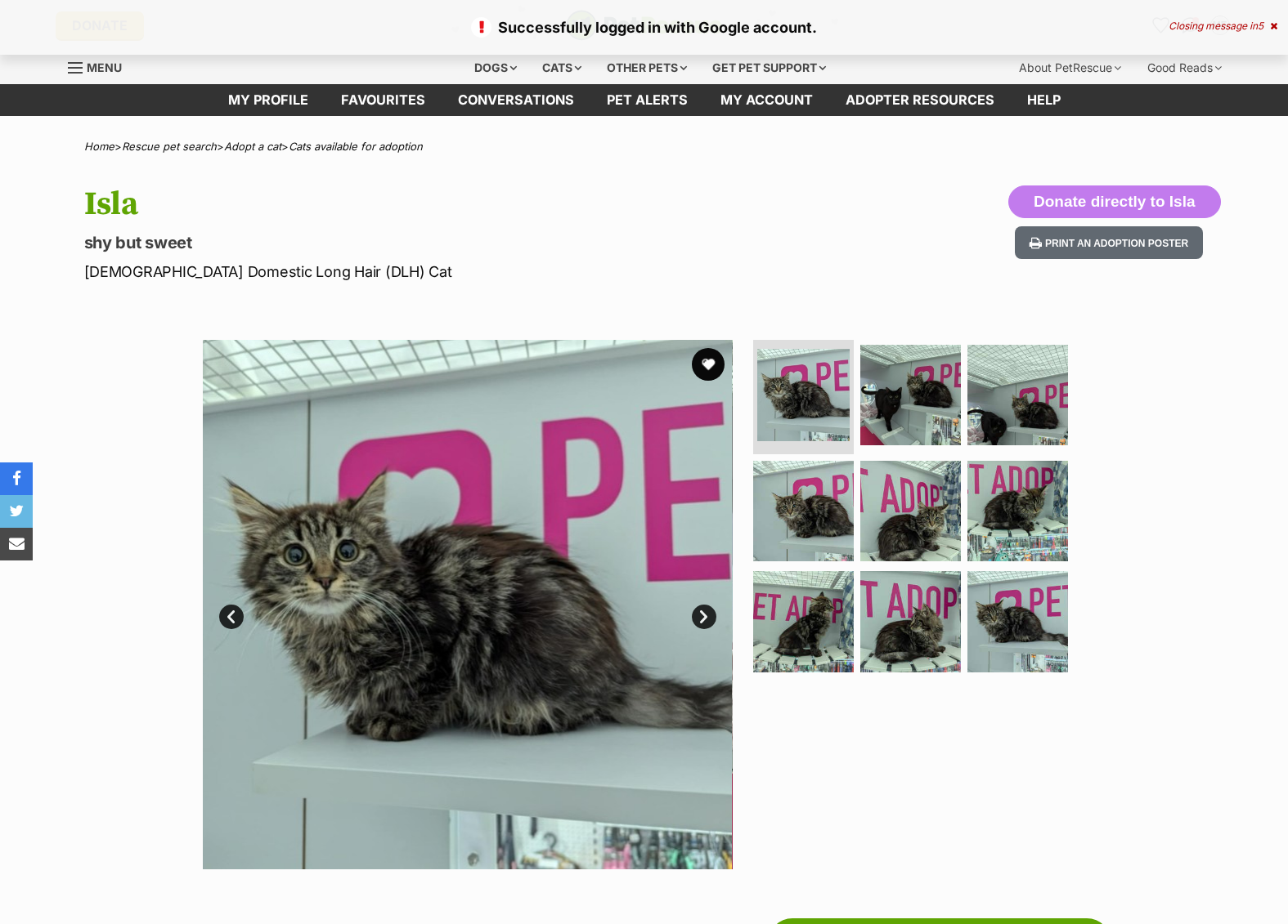 The width and height of the screenshot is (1288, 924). Describe the element at coordinates (1044, 100) in the screenshot. I see `a: Help` at that location.